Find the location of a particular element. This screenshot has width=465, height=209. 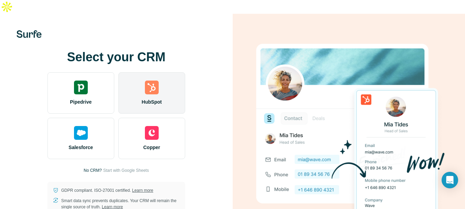

h1: Select your CRM is located at coordinates (116, 57).